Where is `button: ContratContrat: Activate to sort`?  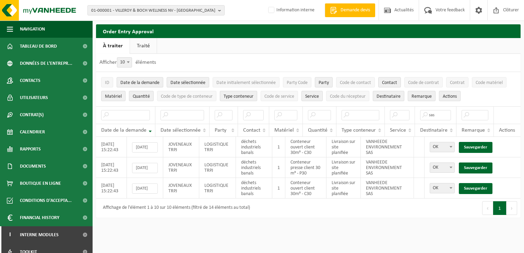
button: ContratContrat: Activate to sort is located at coordinates (457, 82).